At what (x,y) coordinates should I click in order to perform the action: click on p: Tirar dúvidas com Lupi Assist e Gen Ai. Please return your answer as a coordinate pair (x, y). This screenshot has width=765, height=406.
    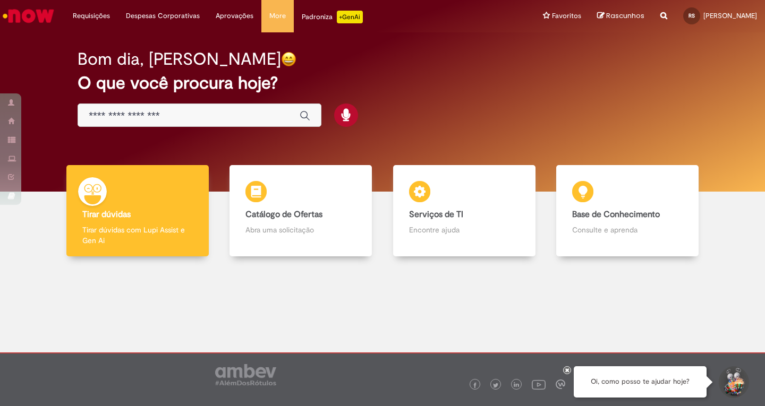
    Looking at the image, I should click on (138, 235).